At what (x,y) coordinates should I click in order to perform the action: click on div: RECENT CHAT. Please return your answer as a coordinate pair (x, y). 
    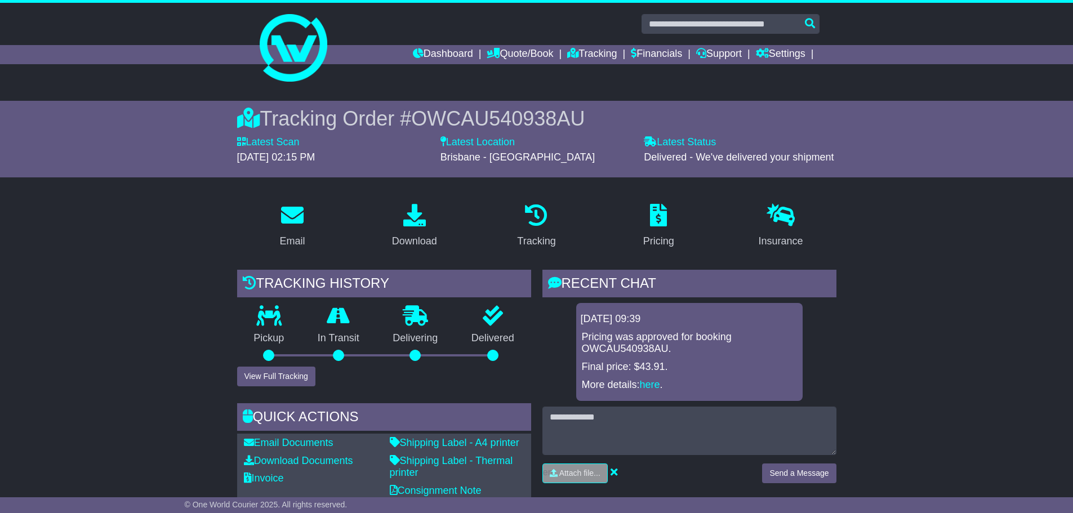
    Looking at the image, I should click on (689, 285).